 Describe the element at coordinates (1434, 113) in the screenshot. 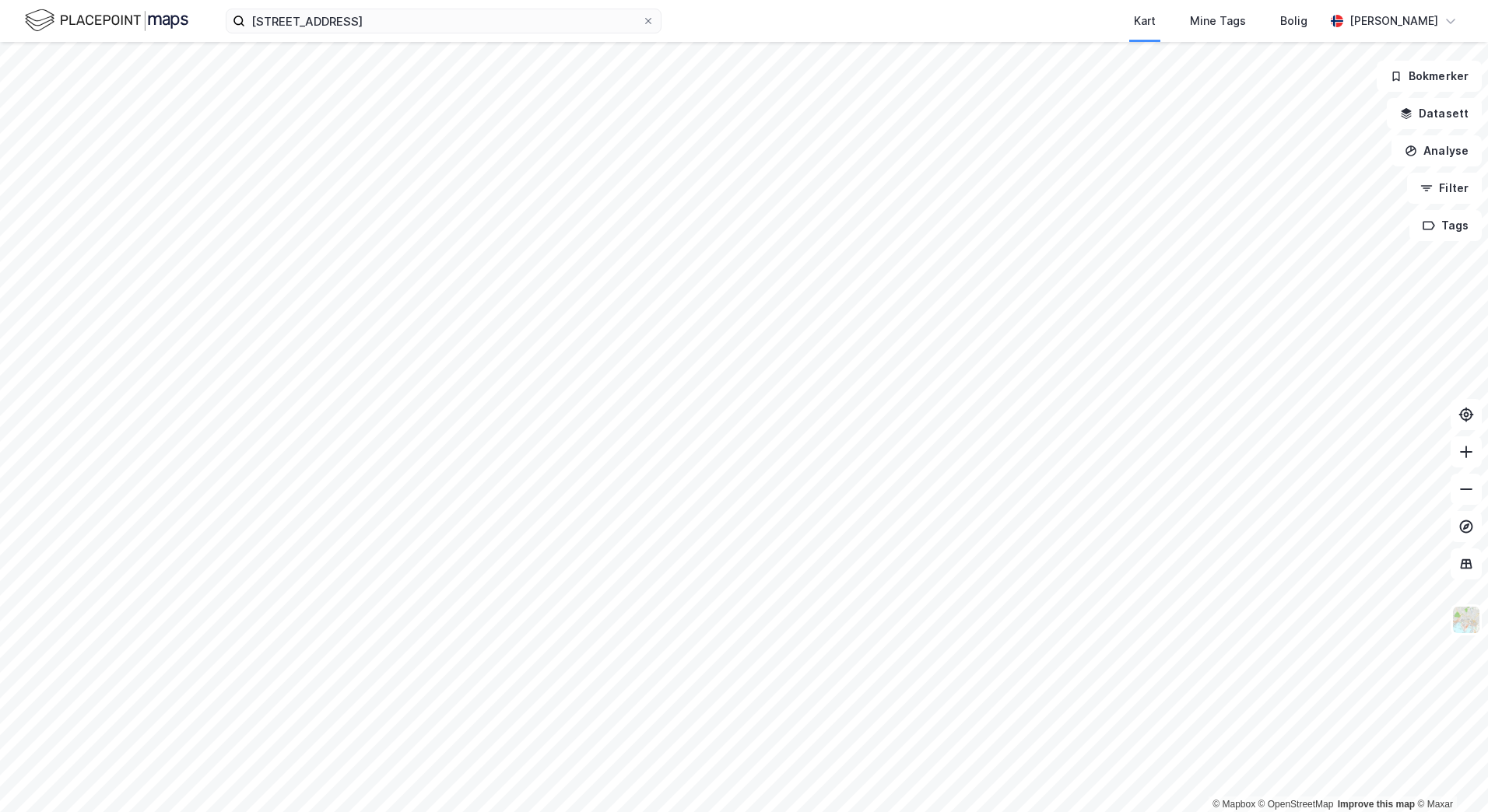

I see `button: Datasett` at that location.